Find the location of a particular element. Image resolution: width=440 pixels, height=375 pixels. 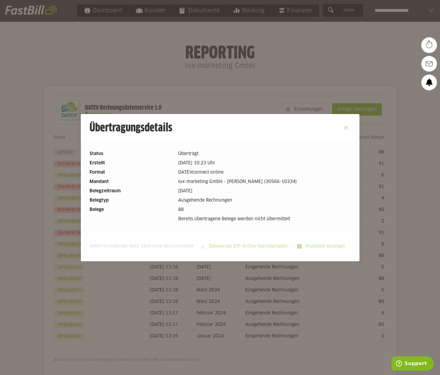

dd: Bereits übertragene Belege werden nicht übermittelt is located at coordinates (264, 219).